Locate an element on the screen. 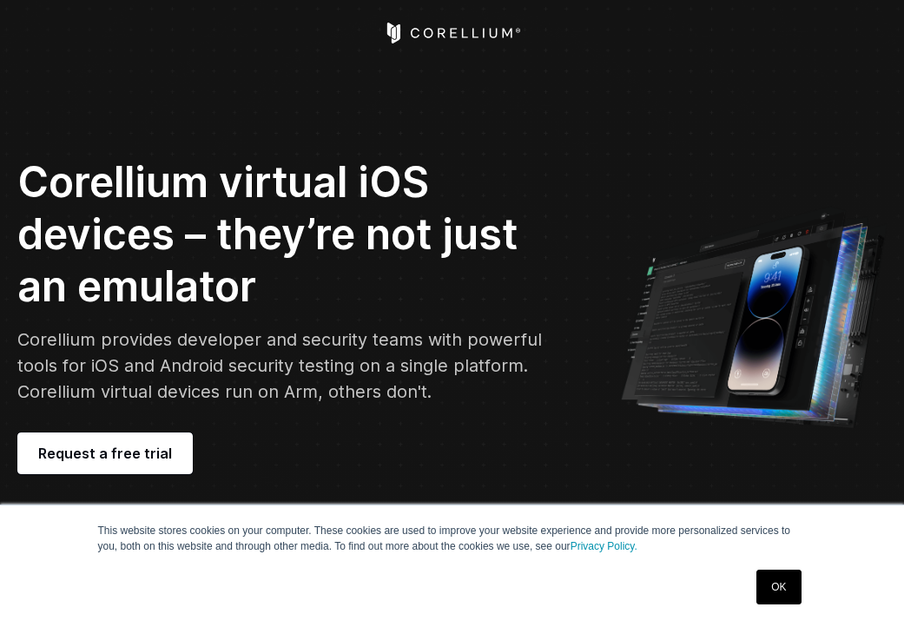  a: Corellium Home is located at coordinates (452, 33).